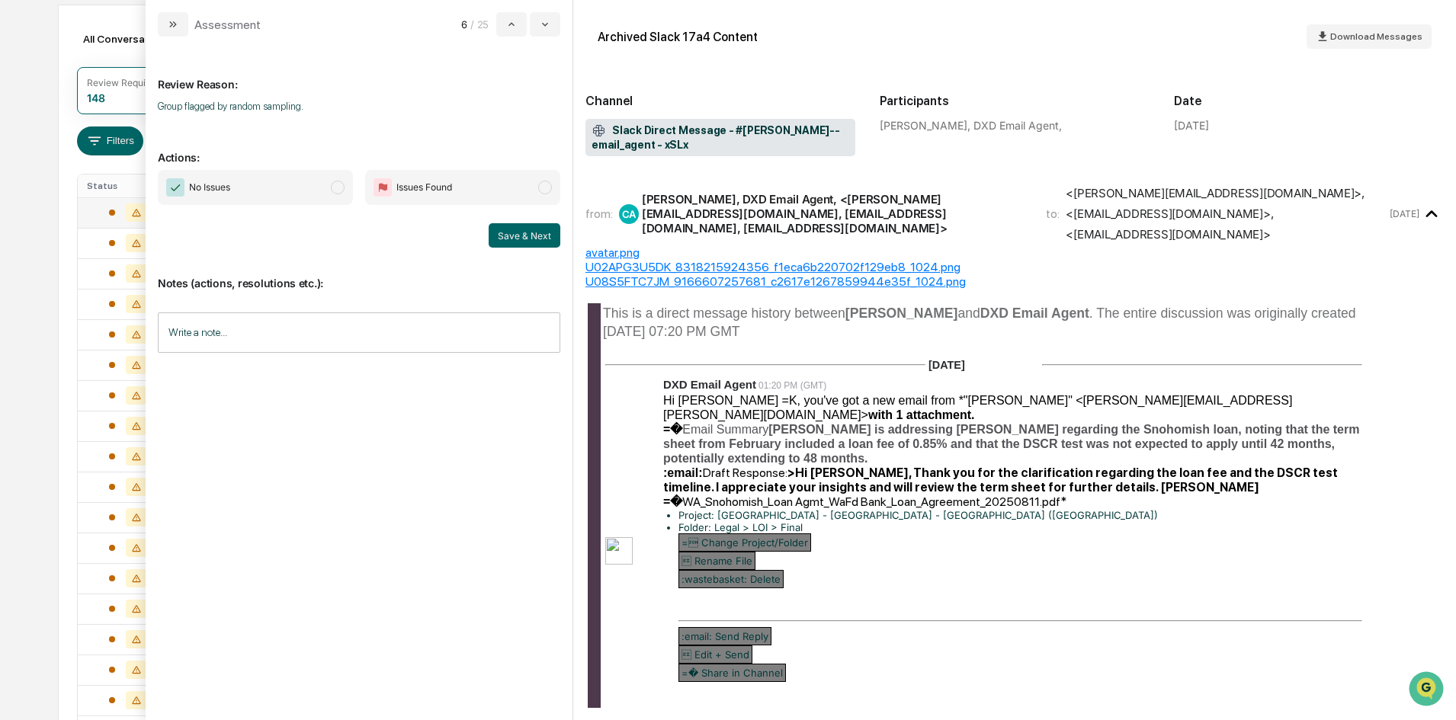 This screenshot has width=1456, height=720. I want to click on li: Folder: Legal > LOI > Final, so click(1020, 614).